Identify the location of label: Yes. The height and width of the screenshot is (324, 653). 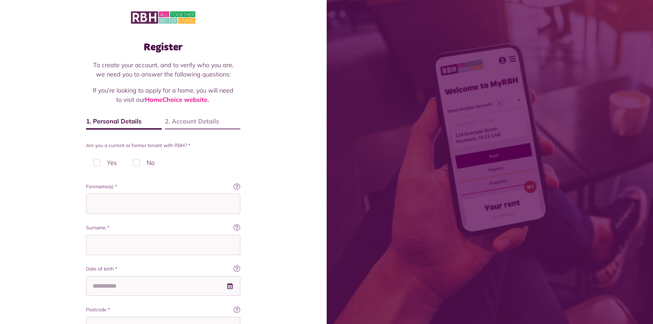
(105, 163).